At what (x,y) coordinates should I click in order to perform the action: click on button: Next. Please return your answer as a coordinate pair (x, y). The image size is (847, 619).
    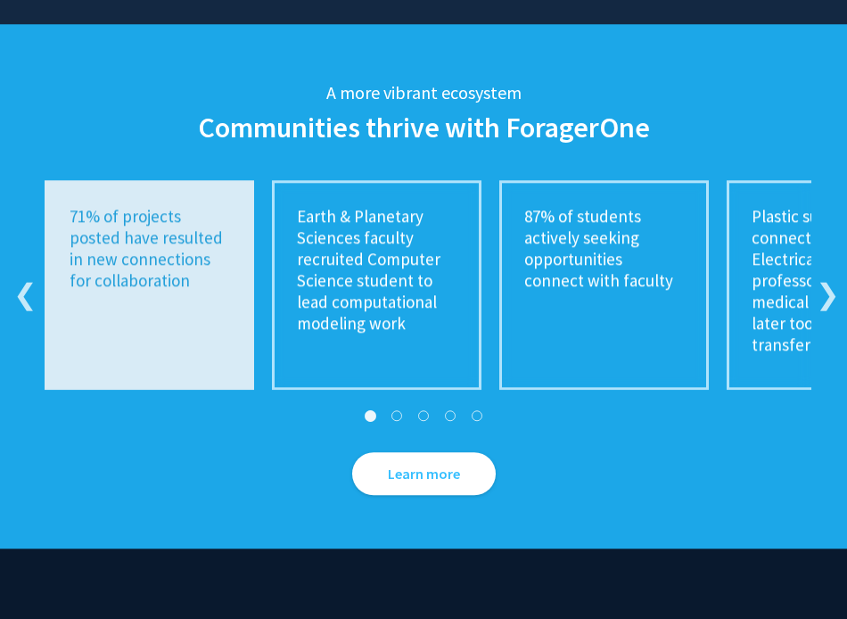
    Looking at the image, I should click on (825, 285).